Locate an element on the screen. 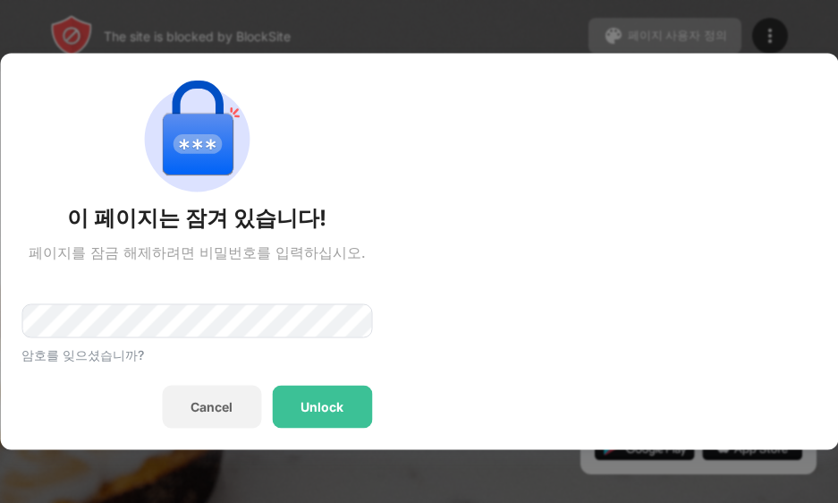 The image size is (838, 503). div: Unlock is located at coordinates (322, 407).